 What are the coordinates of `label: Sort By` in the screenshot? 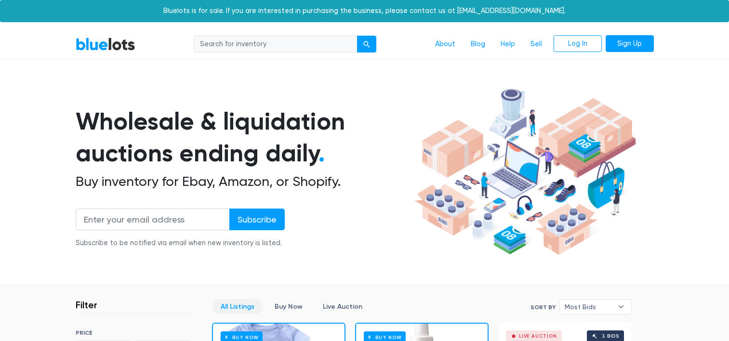 It's located at (543, 307).